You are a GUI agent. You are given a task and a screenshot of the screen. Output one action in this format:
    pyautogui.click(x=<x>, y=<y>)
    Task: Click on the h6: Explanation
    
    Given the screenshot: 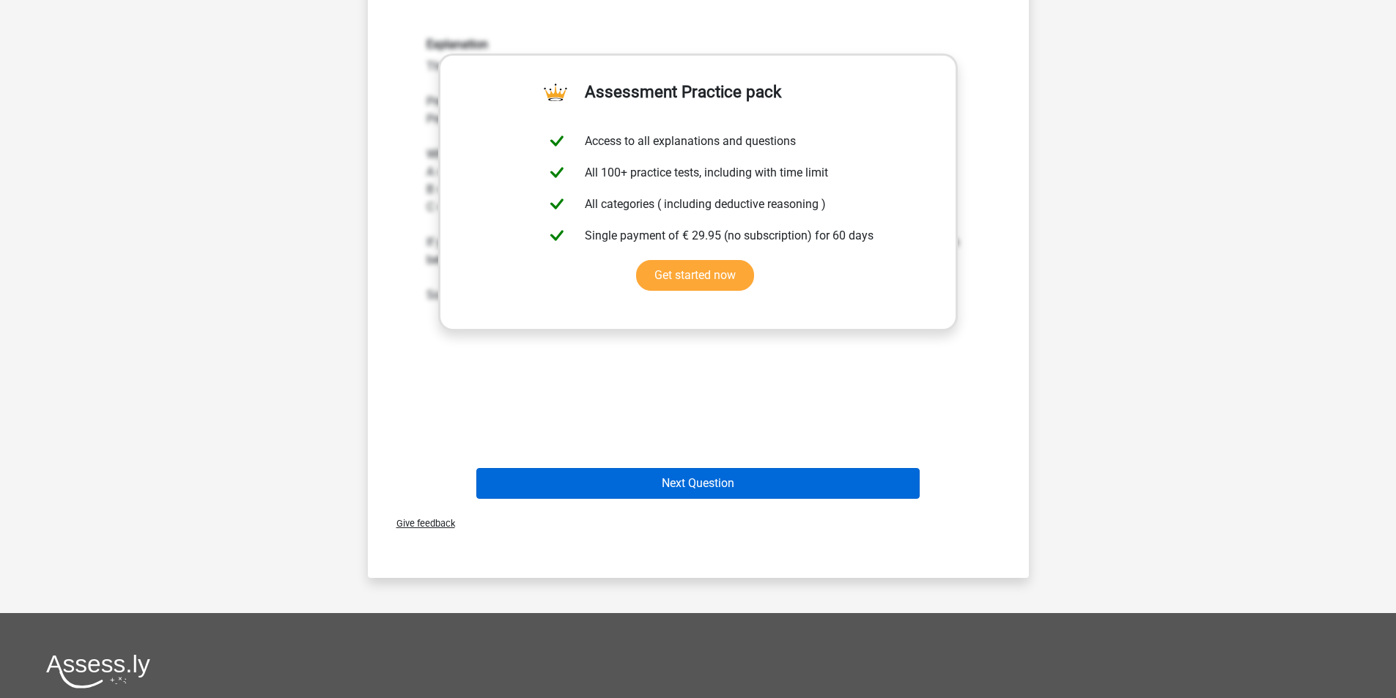 What is the action you would take?
    pyautogui.click(x=698, y=44)
    